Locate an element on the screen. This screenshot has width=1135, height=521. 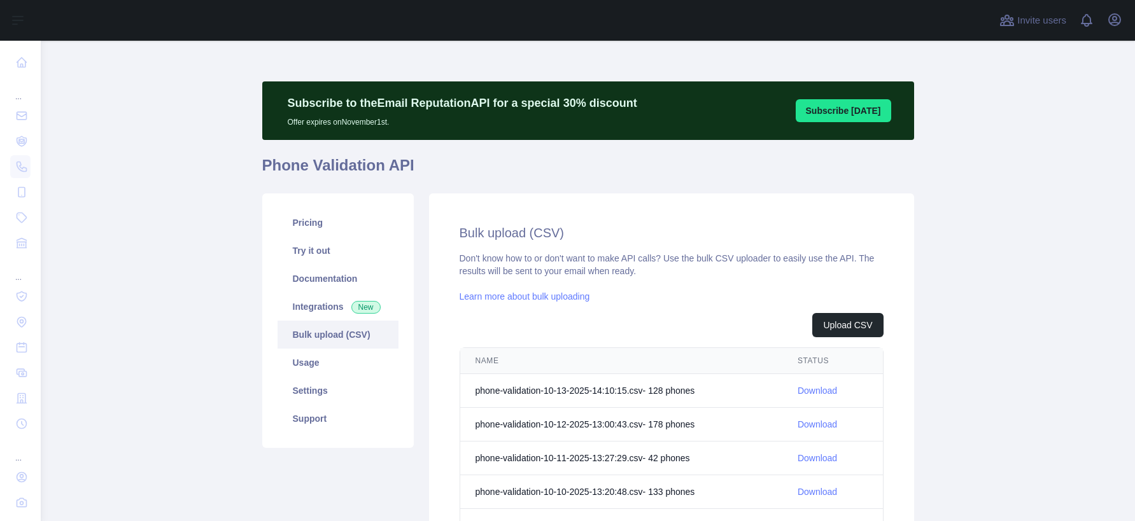
button: Invite users is located at coordinates (1032, 20).